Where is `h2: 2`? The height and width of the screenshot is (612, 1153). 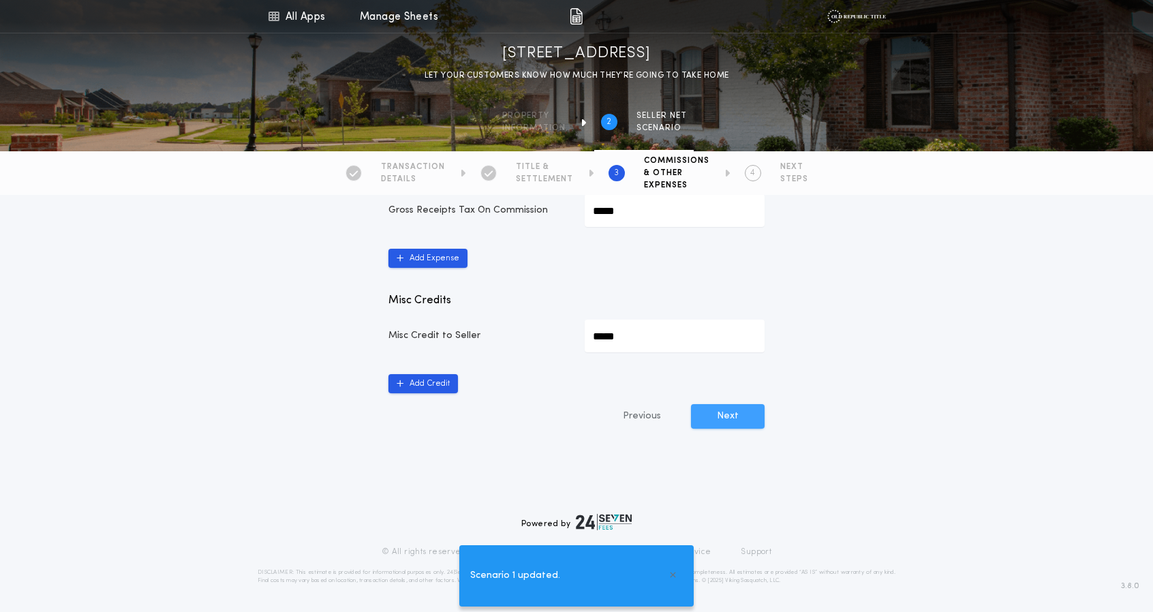 h2: 2 is located at coordinates (609, 122).